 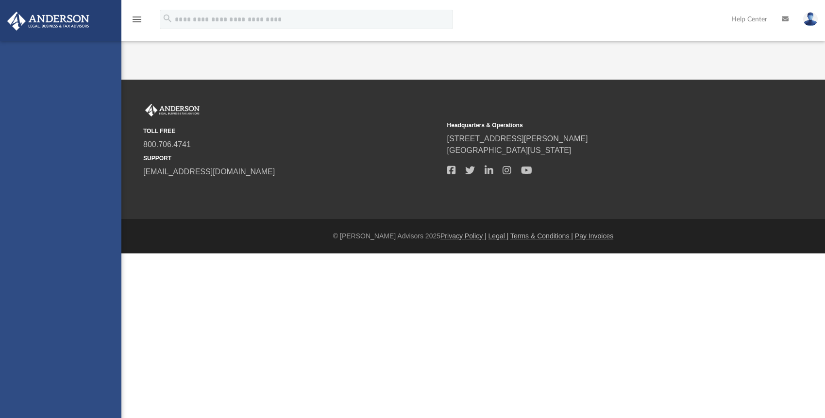 I want to click on i: menu, so click(x=137, y=19).